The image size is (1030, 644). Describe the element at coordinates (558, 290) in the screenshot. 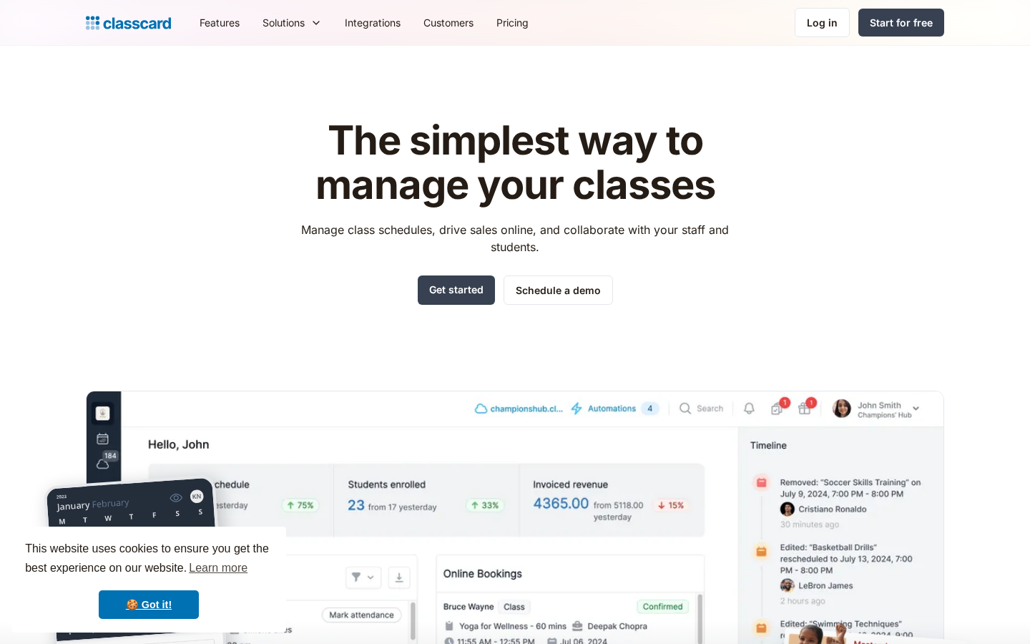

I see `a: Schedule a demo` at that location.